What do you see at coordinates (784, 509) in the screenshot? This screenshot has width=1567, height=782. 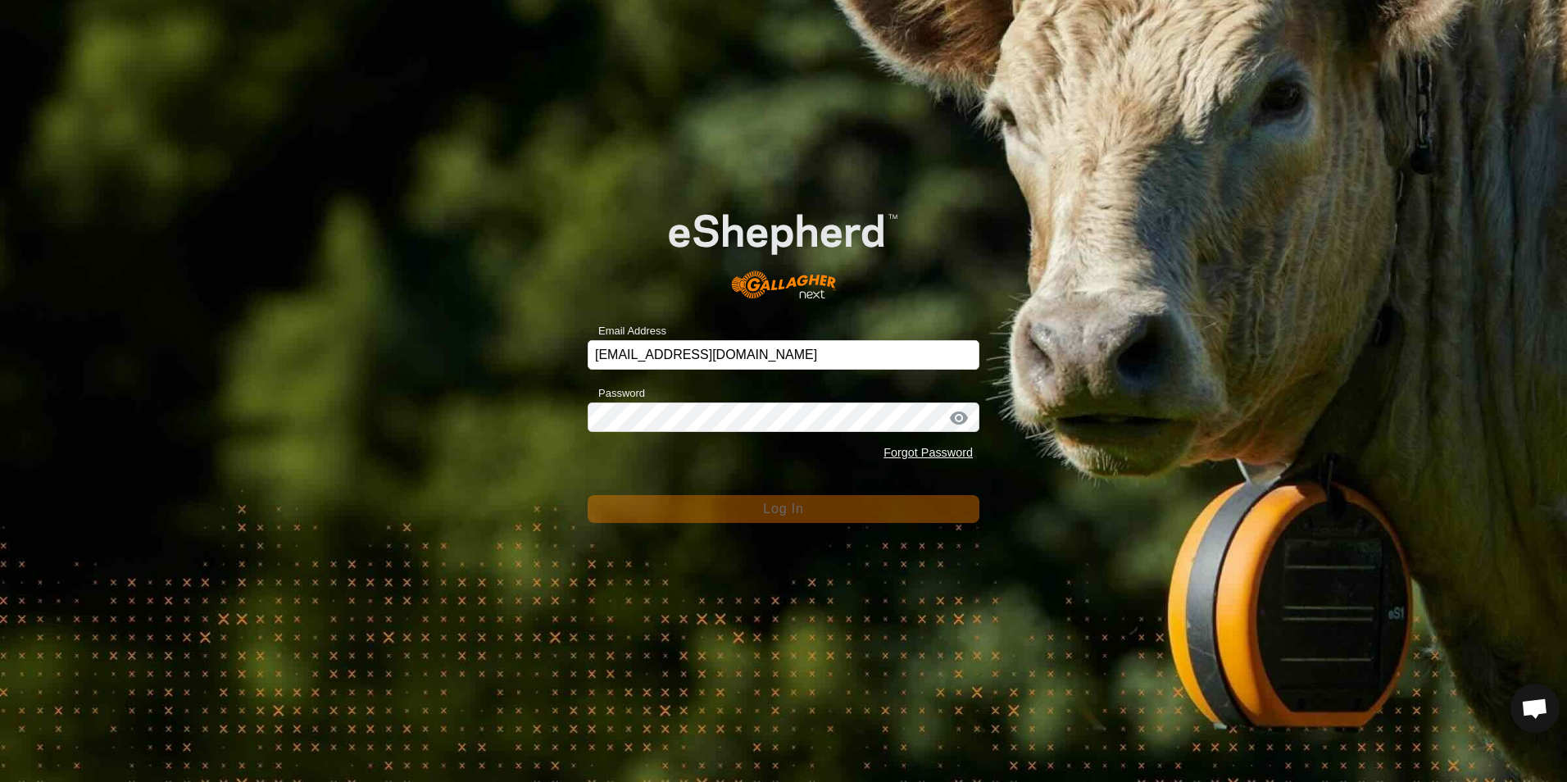 I see `button: Log In` at bounding box center [784, 509].